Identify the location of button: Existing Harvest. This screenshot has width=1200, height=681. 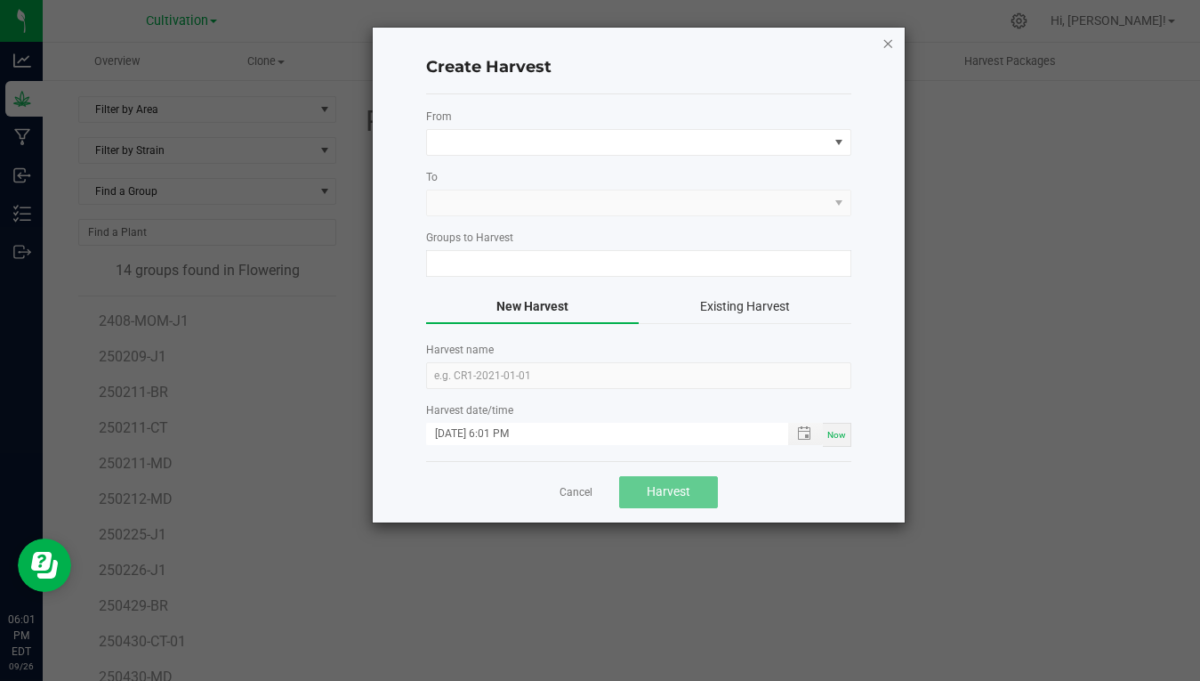
(745, 307).